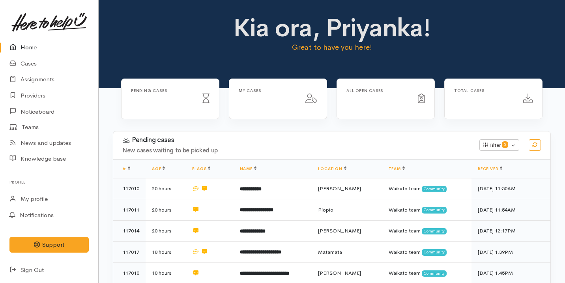 The width and height of the screenshot is (565, 283). I want to click on td: 117011, so click(129, 210).